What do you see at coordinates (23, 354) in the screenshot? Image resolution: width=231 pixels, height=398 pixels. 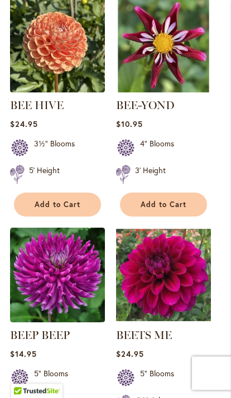 I see `span: $14.95` at bounding box center [23, 354].